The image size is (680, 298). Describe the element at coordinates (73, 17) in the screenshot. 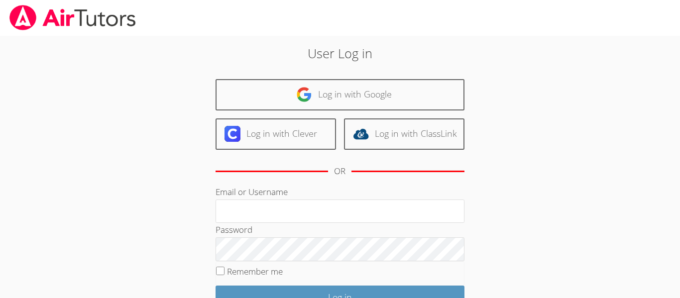

I see `img: airtutors_banner-c4298cdbf04f3fff15de1276eac7730deb9818008684d7c2e4769d2f7ddbe033.png` at that location.